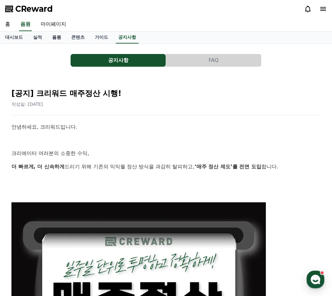 Image resolution: width=332 pixels, height=296 pixels. Describe the element at coordinates (53, 24) in the screenshot. I see `a: 마이페이지` at that location.